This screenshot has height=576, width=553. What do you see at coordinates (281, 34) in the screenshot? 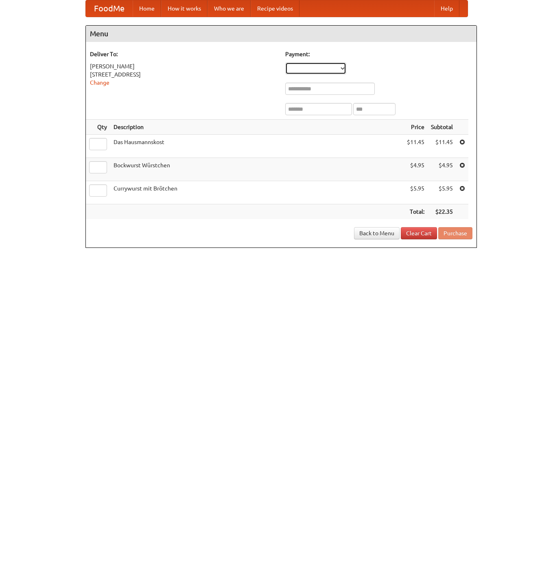
I see `h4: Menu` at bounding box center [281, 34].